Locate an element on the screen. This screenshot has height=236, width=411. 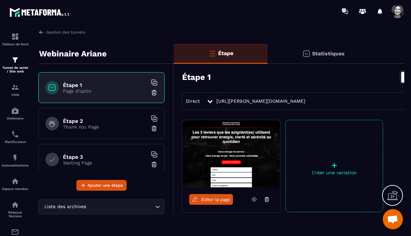
h3: Étape 1 is located at coordinates (196, 77).